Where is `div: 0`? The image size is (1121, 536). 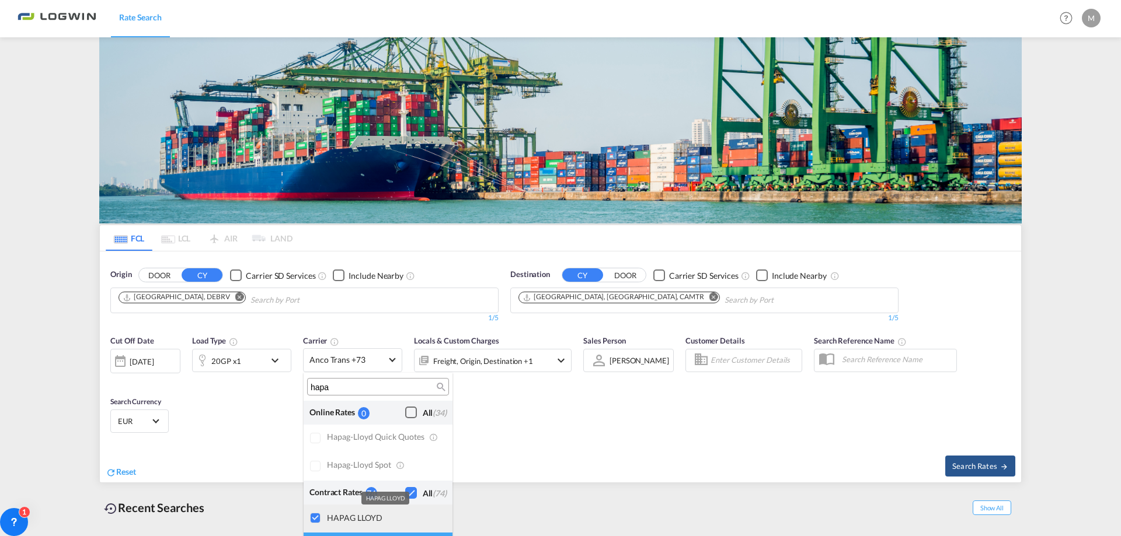 div: 0 is located at coordinates (364, 413).